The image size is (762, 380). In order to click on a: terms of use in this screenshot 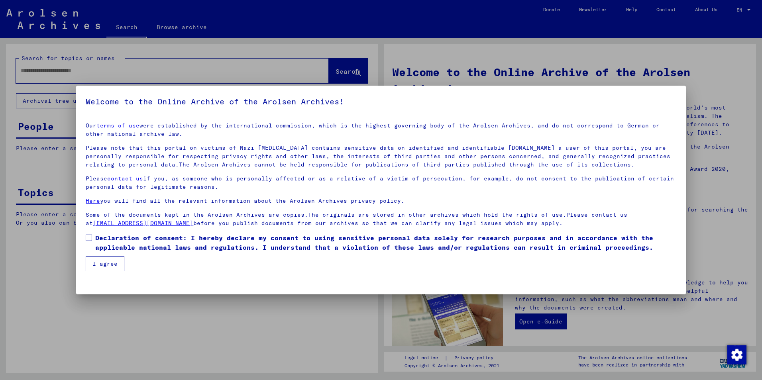, I will do `click(118, 126)`.